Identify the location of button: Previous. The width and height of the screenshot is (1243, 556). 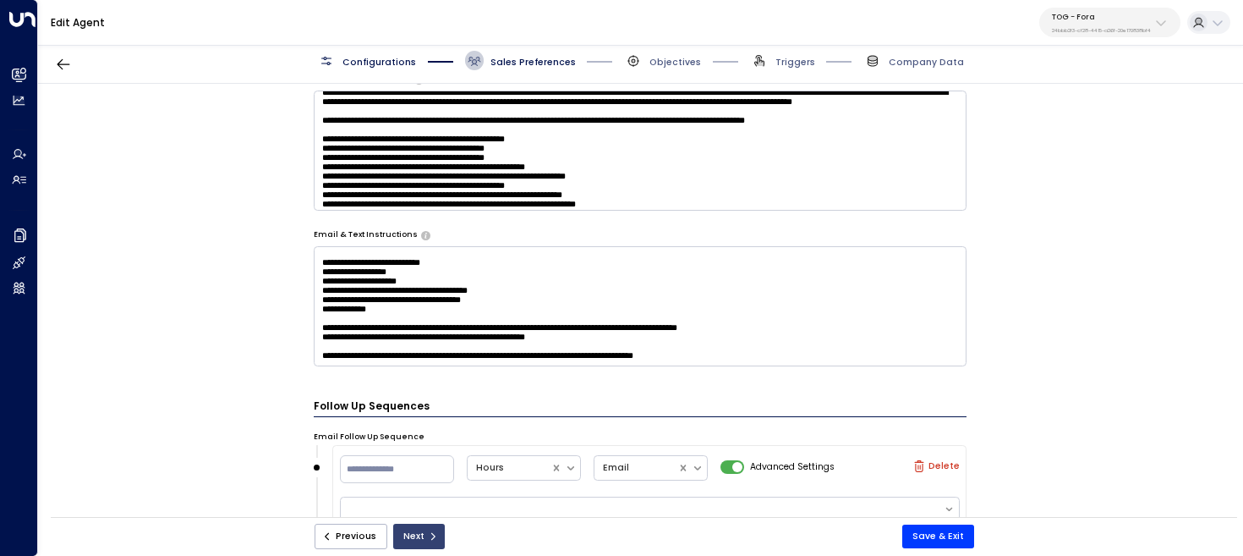
(351, 536).